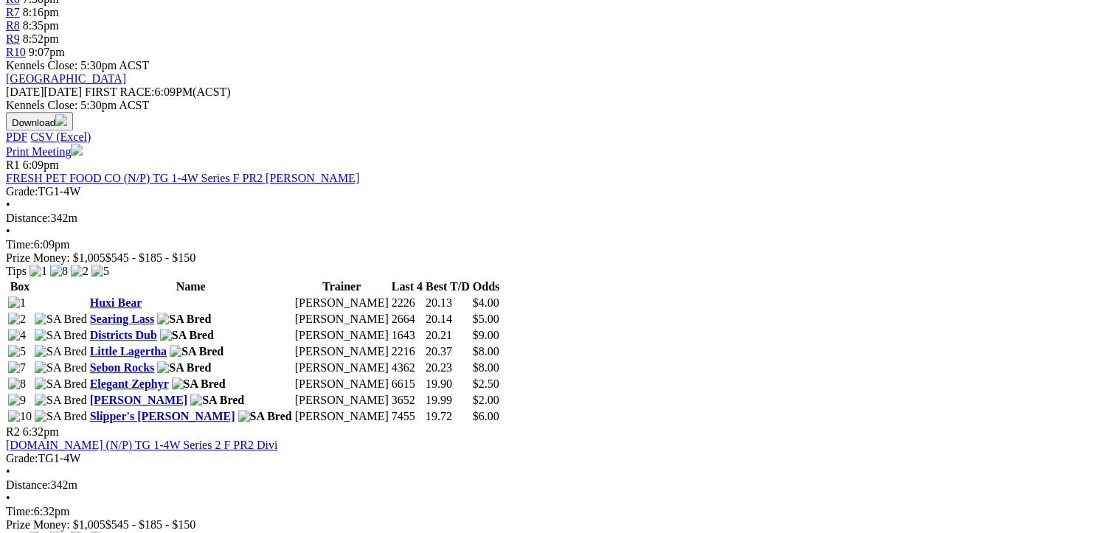 Image resolution: width=1116 pixels, height=533 pixels. I want to click on span: R1, so click(13, 165).